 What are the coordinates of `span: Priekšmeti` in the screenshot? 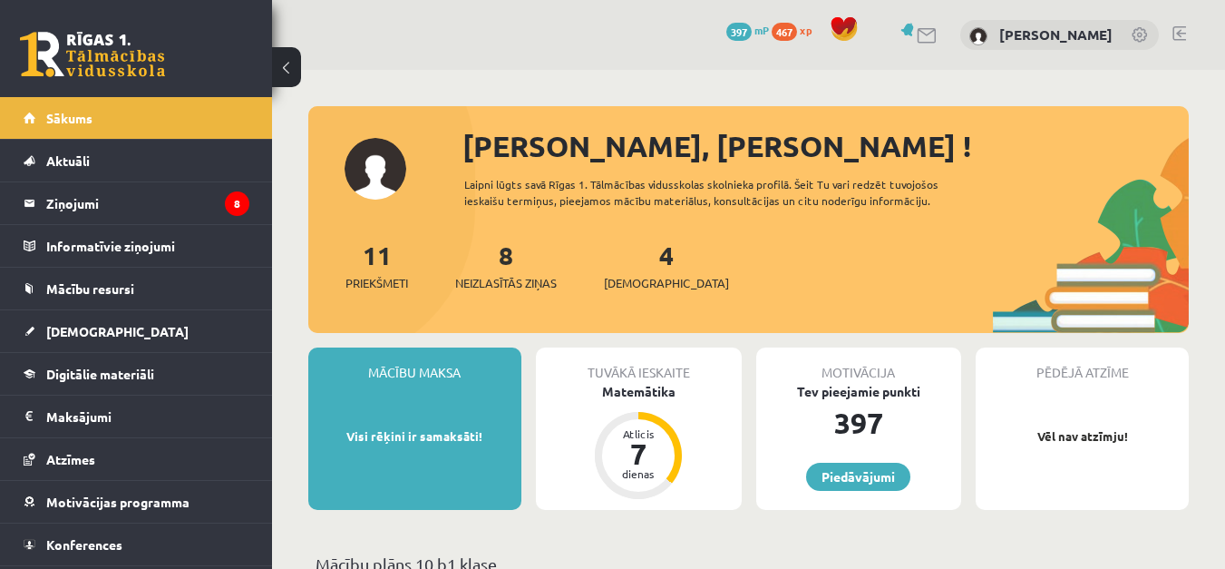 It's located at (376, 283).